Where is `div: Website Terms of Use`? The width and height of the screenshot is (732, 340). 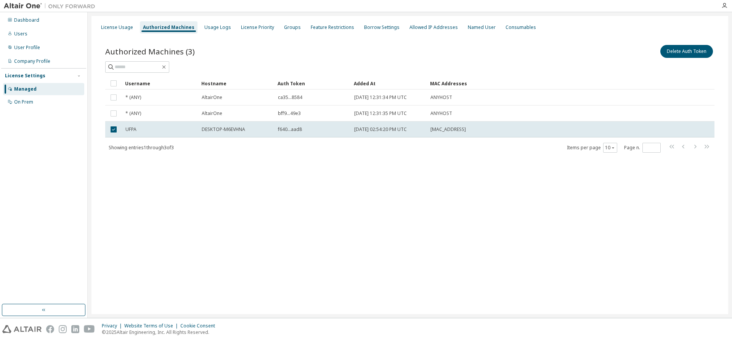
div: Website Terms of Use is located at coordinates (152, 326).